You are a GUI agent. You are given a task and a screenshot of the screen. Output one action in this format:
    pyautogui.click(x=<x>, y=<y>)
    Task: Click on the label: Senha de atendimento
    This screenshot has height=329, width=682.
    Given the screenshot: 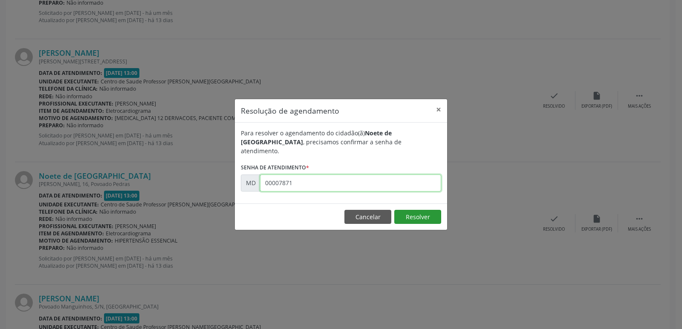 What is the action you would take?
    pyautogui.click(x=275, y=168)
    